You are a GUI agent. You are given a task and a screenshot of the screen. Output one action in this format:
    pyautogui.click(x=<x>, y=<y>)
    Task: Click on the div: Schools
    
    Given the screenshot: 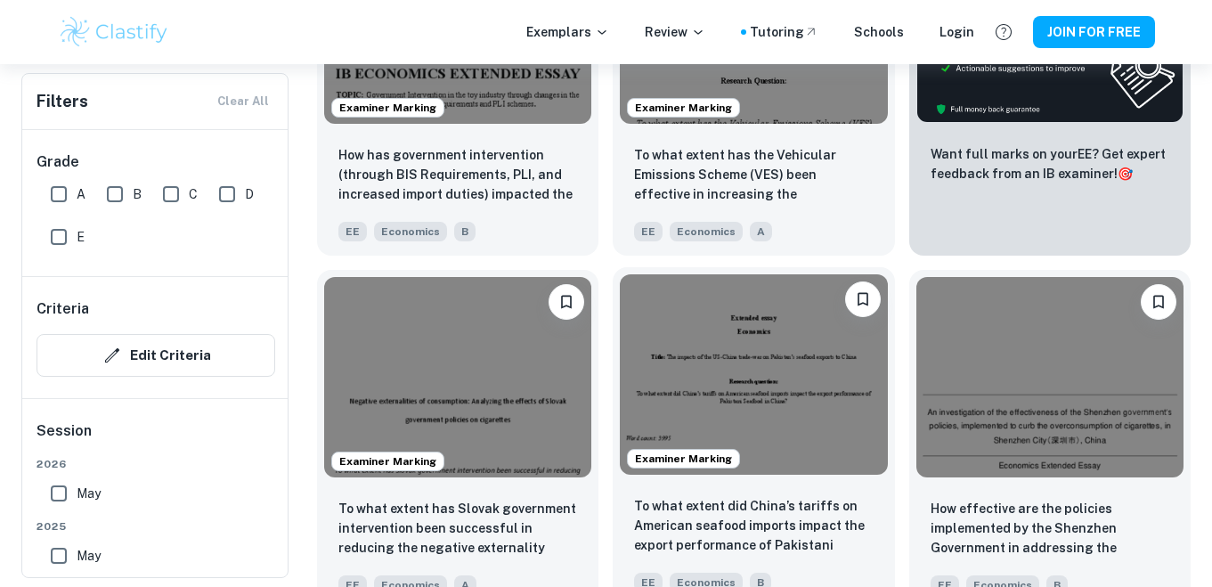 What is the action you would take?
    pyautogui.click(x=879, y=32)
    